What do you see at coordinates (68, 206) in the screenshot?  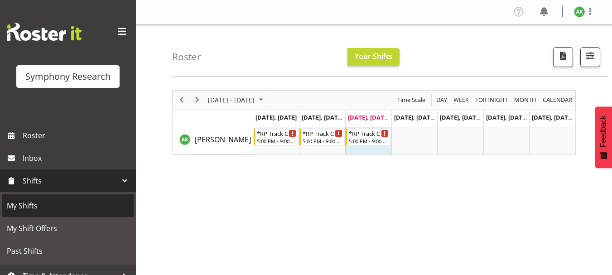 I see `a: My Shifts` at bounding box center [68, 206].